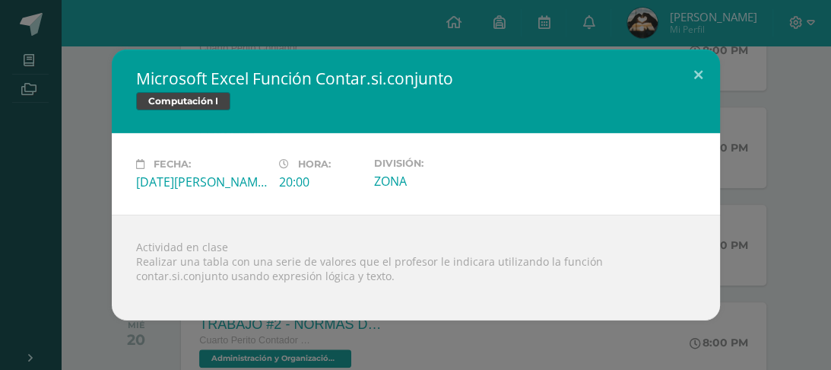 The image size is (831, 370). Describe the element at coordinates (183, 101) in the screenshot. I see `span: Computación I` at that location.